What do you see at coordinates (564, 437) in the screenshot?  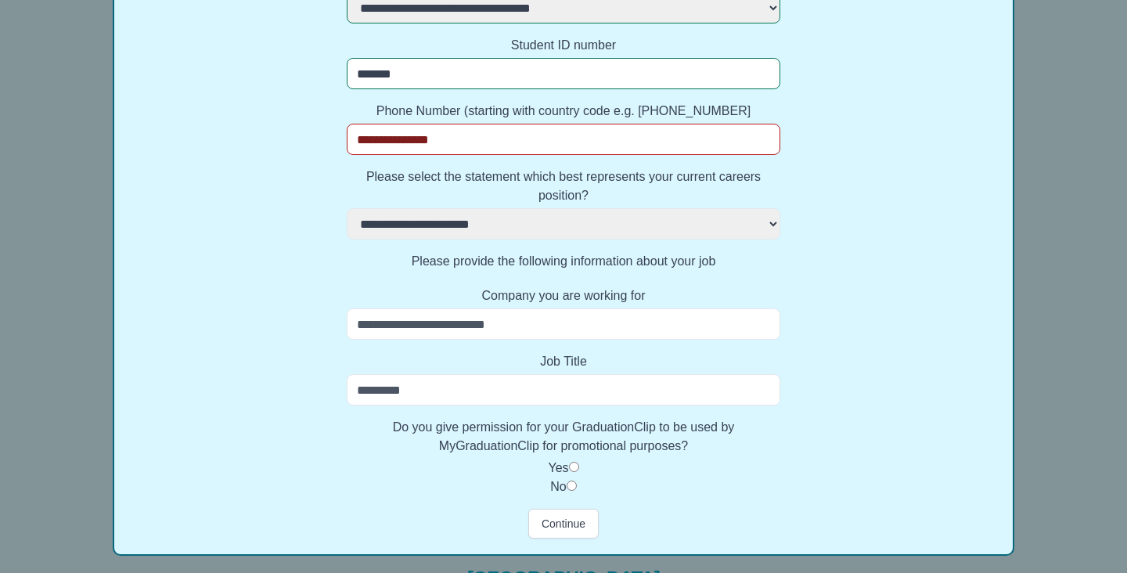 I see `label: Do you give permission for your GraduationClip to be used by MyGraduationClip for promotional pur...` at bounding box center [564, 437].